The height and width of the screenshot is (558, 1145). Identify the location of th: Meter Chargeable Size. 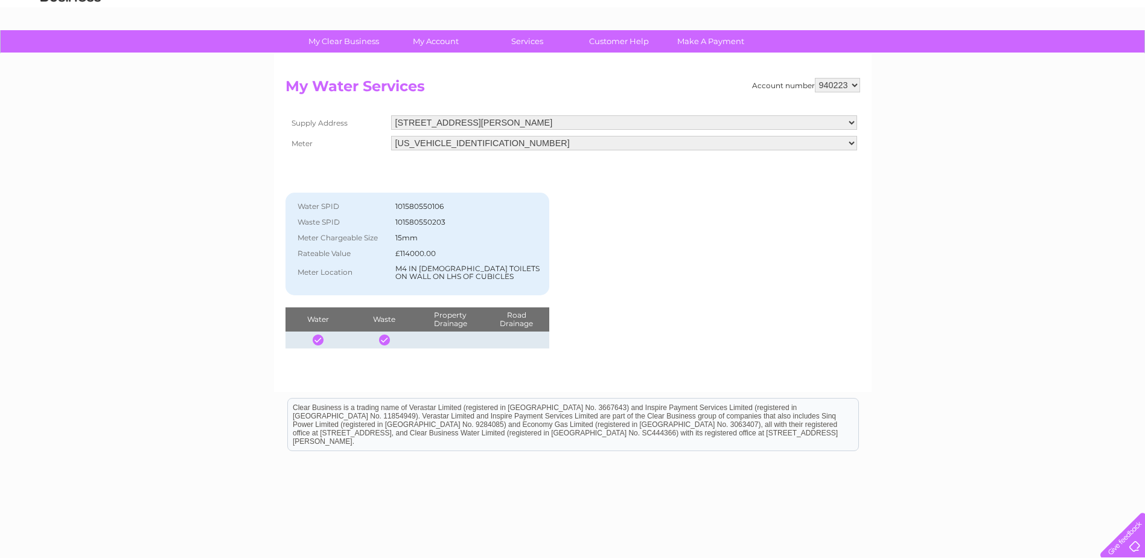
(342, 238).